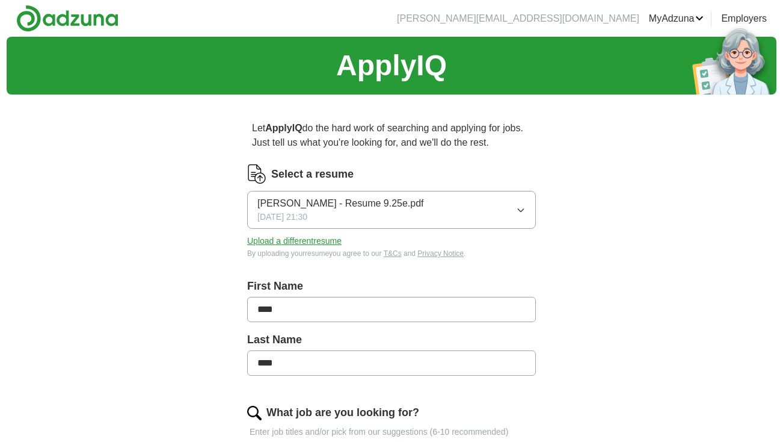  Describe the element at coordinates (312, 174) in the screenshot. I see `label: Select a resume` at that location.